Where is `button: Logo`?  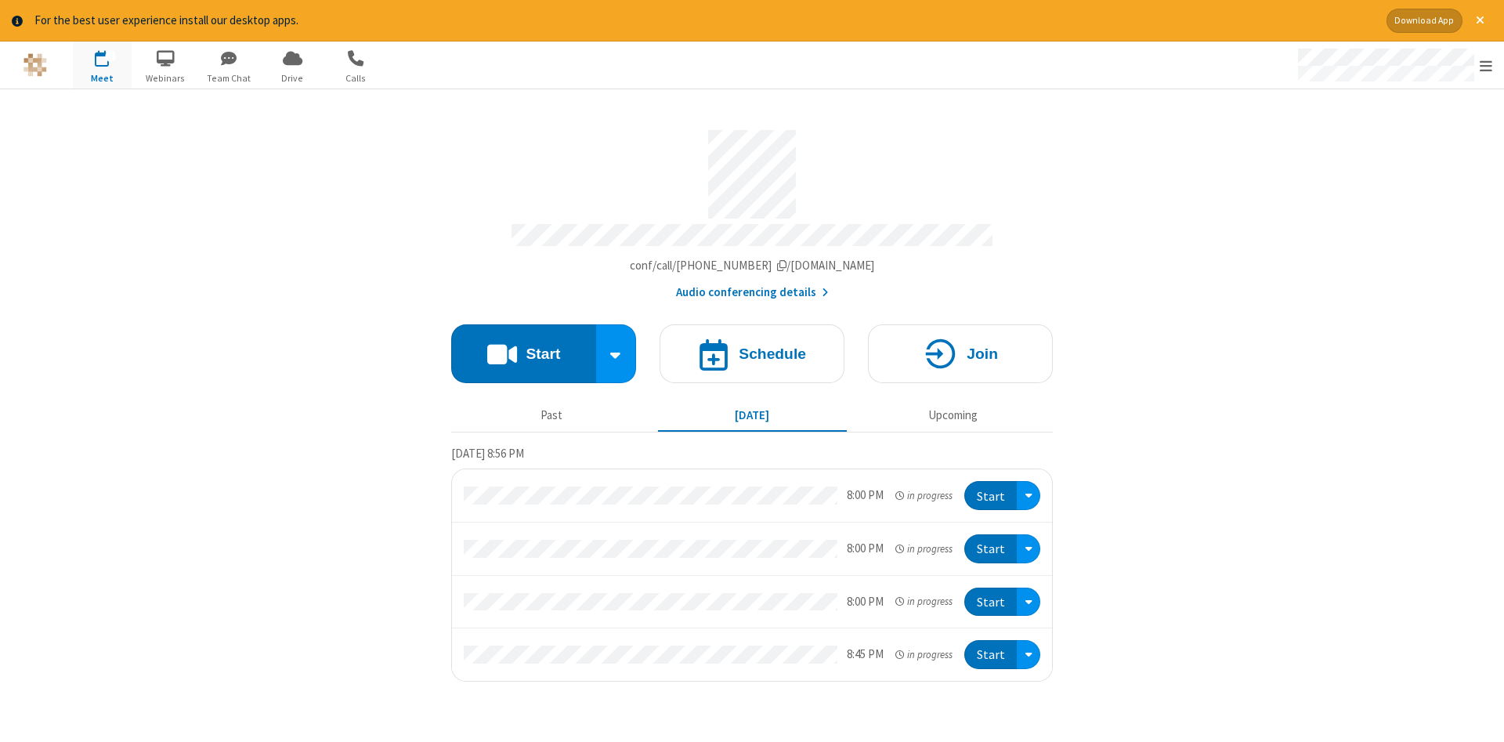 button: Logo is located at coordinates (34, 65).